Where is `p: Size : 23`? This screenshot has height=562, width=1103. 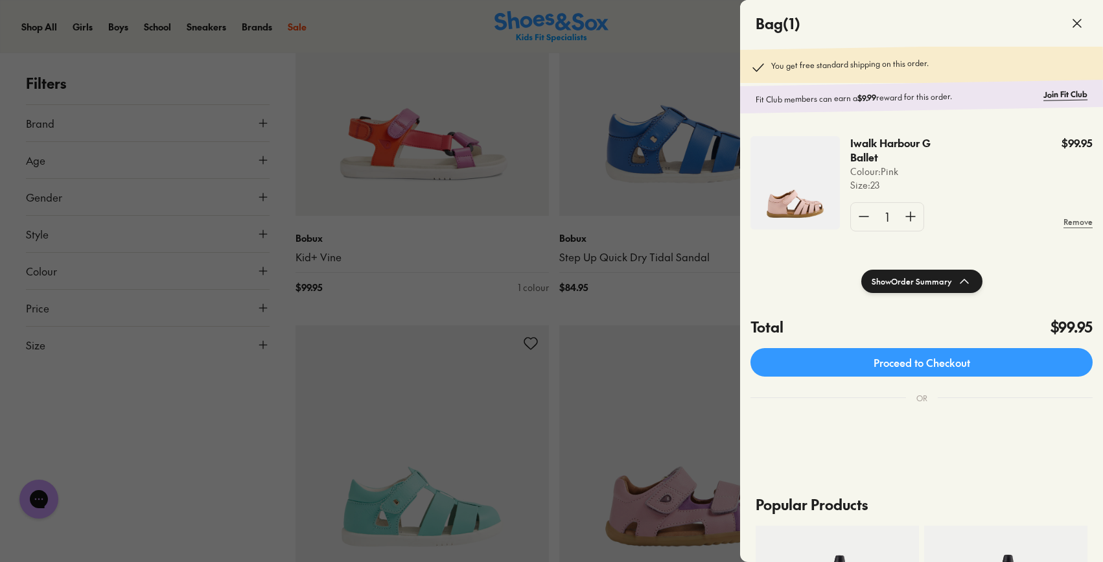 p: Size : 23 is located at coordinates (906, 185).